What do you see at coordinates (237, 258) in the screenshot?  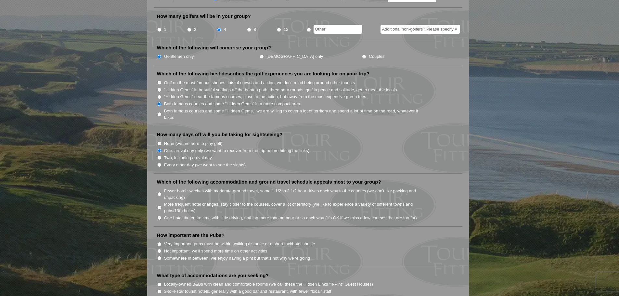 I see `label: Somewhere in between, we enjoy having a pint but that's not why we're going` at bounding box center [237, 258].